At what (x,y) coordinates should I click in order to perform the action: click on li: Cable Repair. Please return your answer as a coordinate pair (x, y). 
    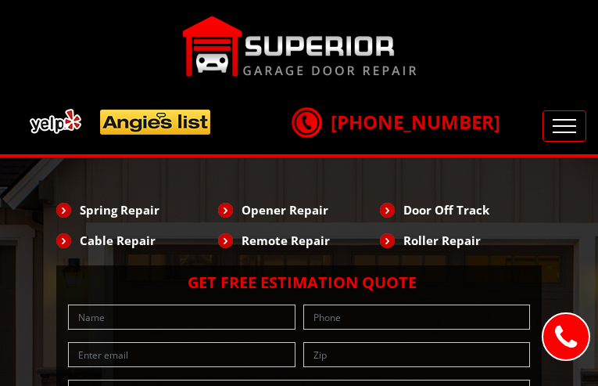
    Looking at the image, I should click on (137, 240).